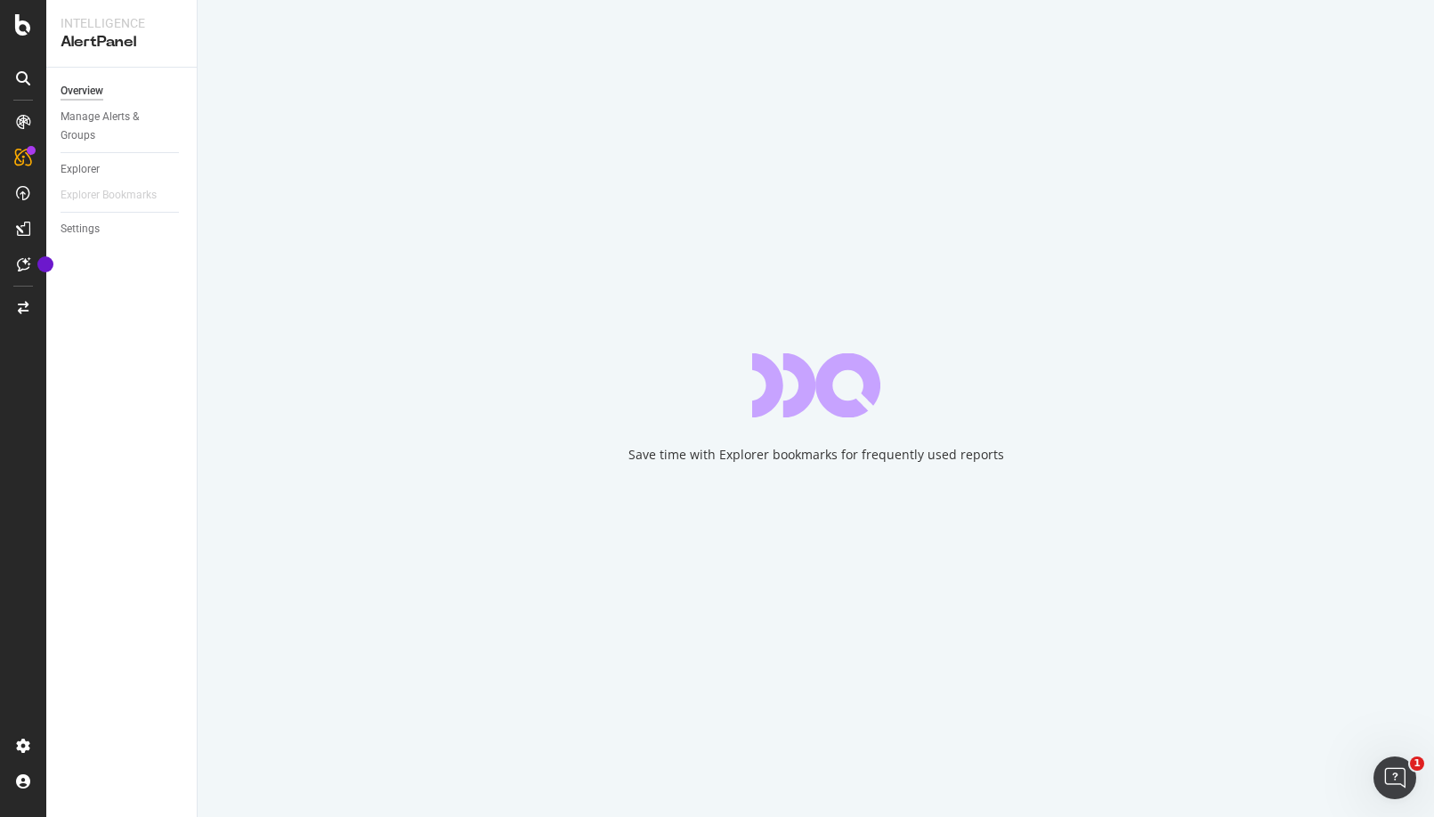 The height and width of the screenshot is (817, 1434). What do you see at coordinates (122, 91) in the screenshot?
I see `a: Overview` at bounding box center [122, 91].